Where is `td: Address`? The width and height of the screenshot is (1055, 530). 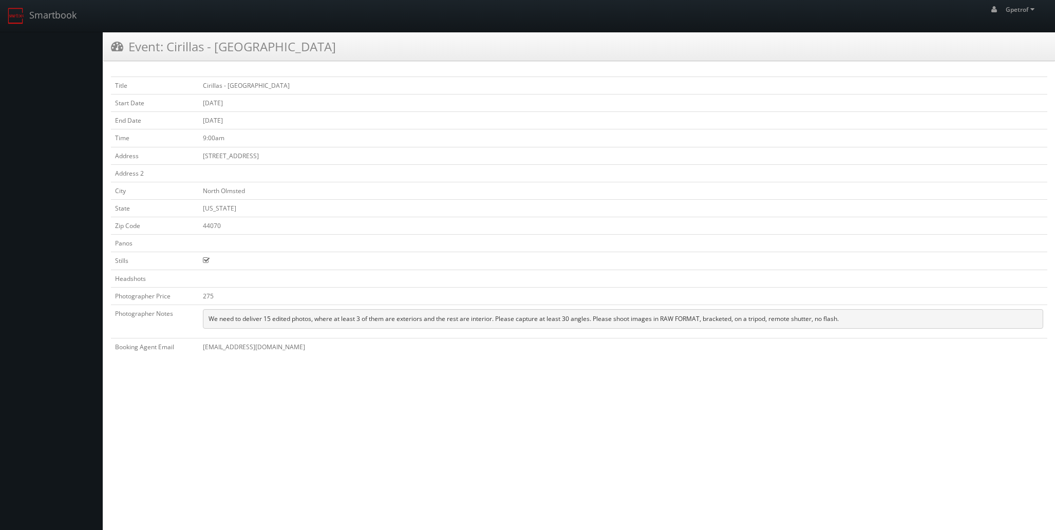 td: Address is located at coordinates (155, 156).